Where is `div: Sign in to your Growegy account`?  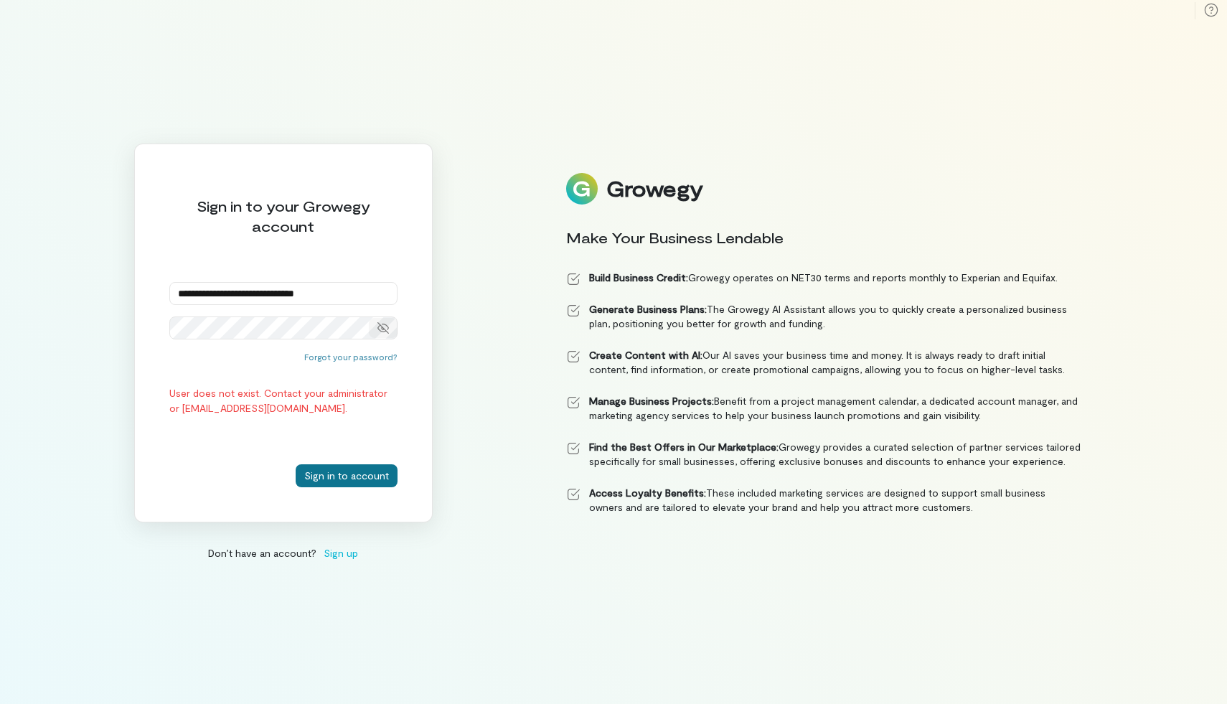
div: Sign in to your Growegy account is located at coordinates (283, 216).